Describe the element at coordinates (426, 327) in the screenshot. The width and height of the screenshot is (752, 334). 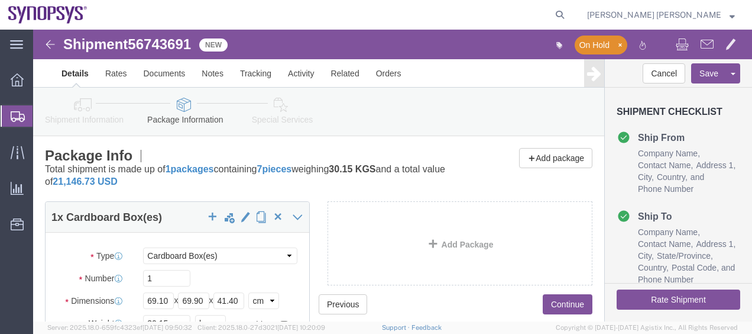
I see `a: Feedback` at that location.